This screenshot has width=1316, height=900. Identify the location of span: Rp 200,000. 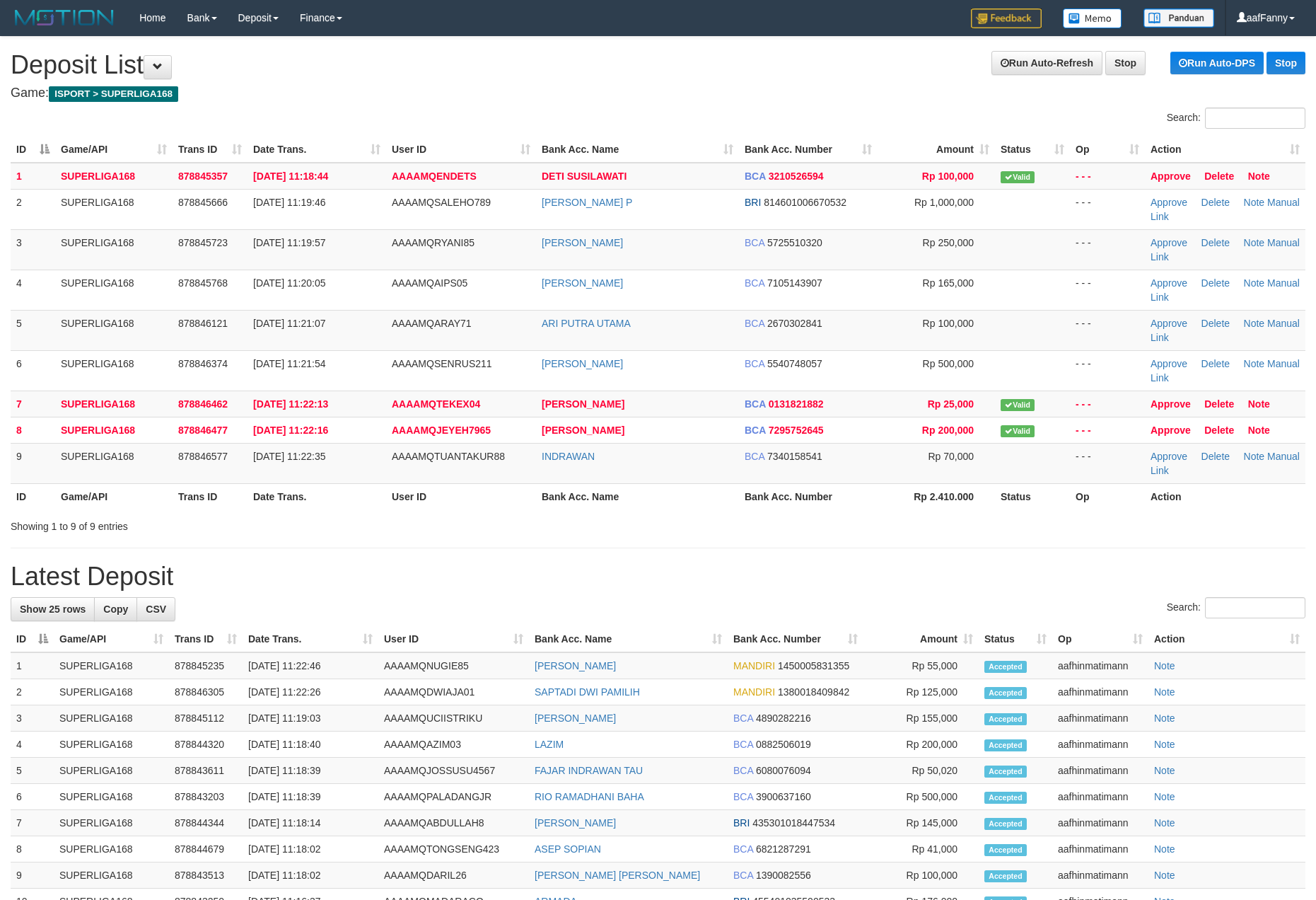
(948, 430).